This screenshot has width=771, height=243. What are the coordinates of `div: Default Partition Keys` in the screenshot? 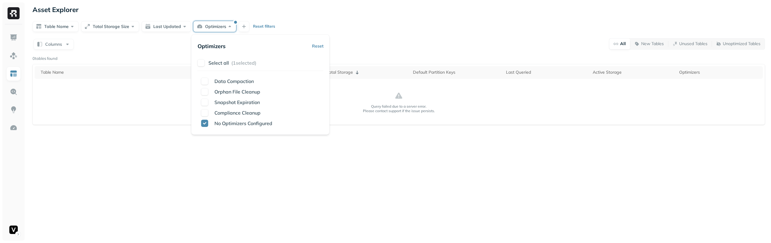 It's located at (456, 72).